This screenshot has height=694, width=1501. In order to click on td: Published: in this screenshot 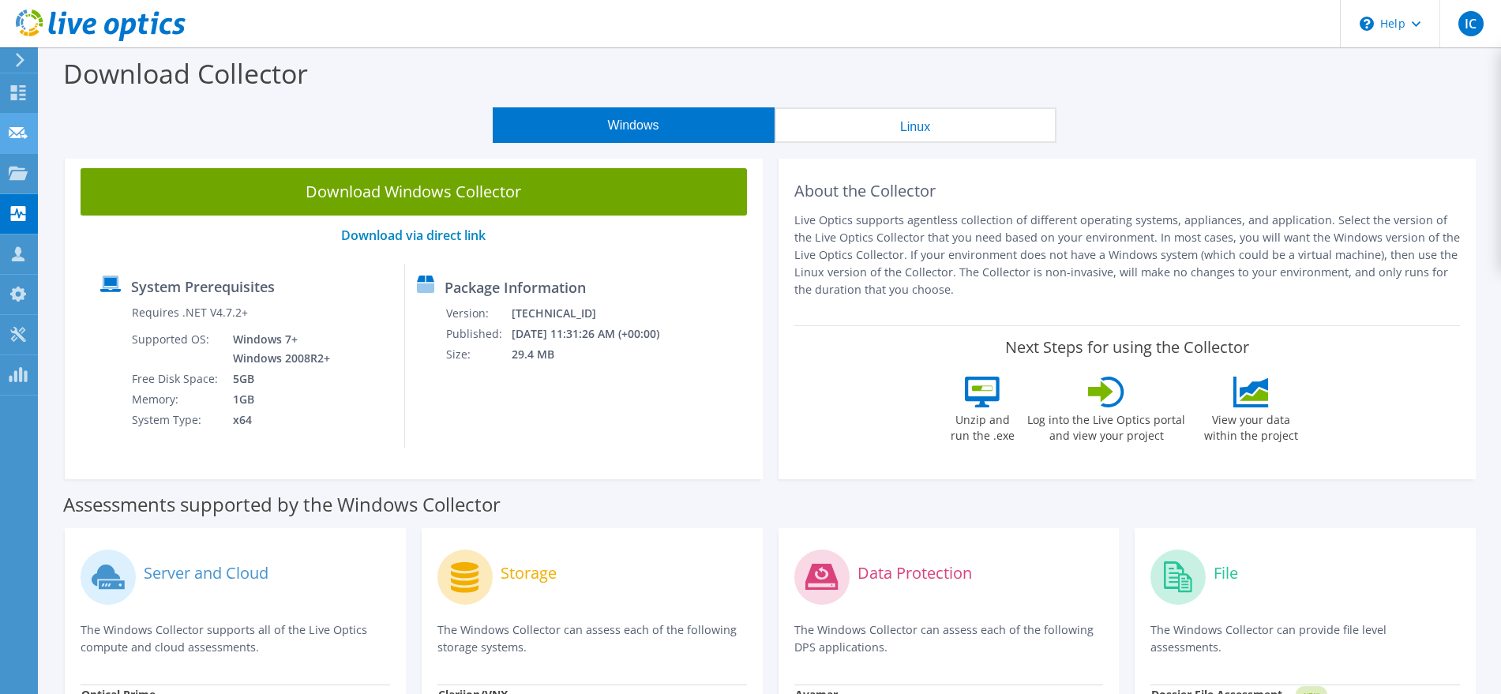, I will do `click(478, 334)`.